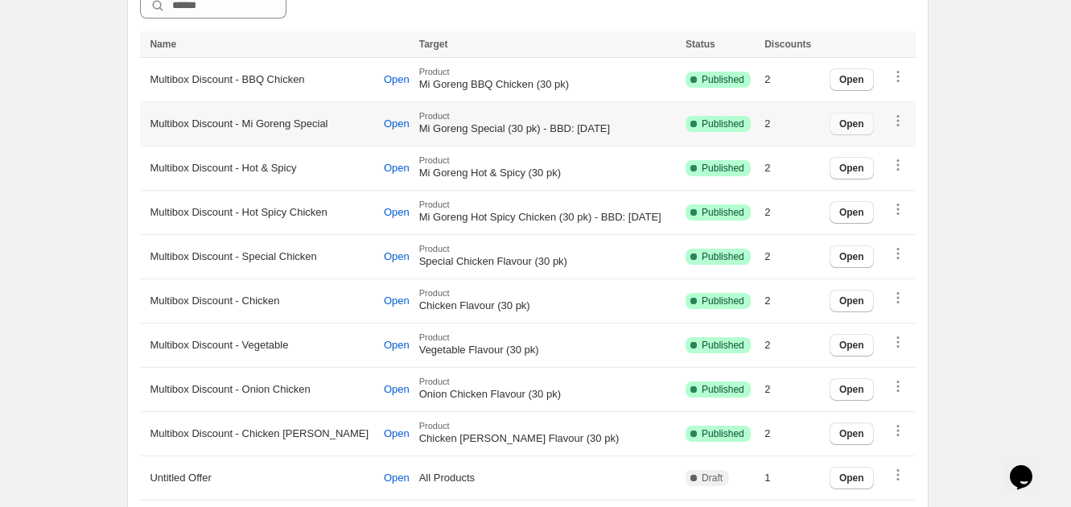 The width and height of the screenshot is (1071, 507). I want to click on span: Draft, so click(712, 478).